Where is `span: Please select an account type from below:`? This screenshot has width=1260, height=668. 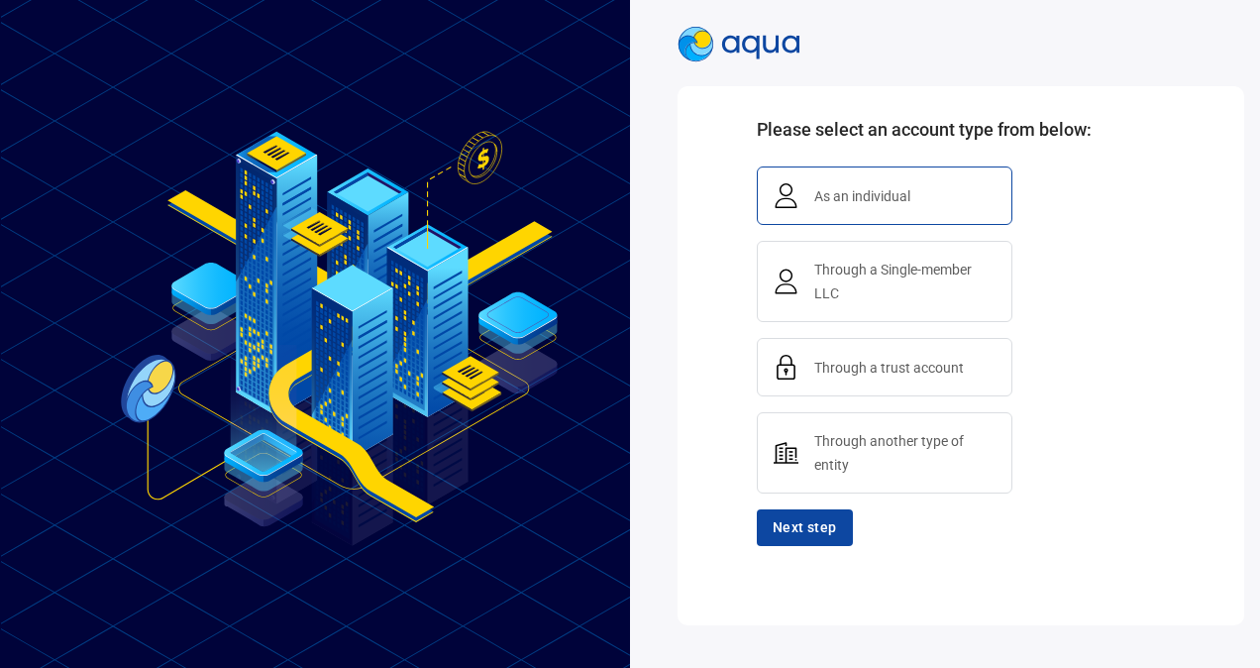
span: Please select an account type from below: is located at coordinates (948, 129).